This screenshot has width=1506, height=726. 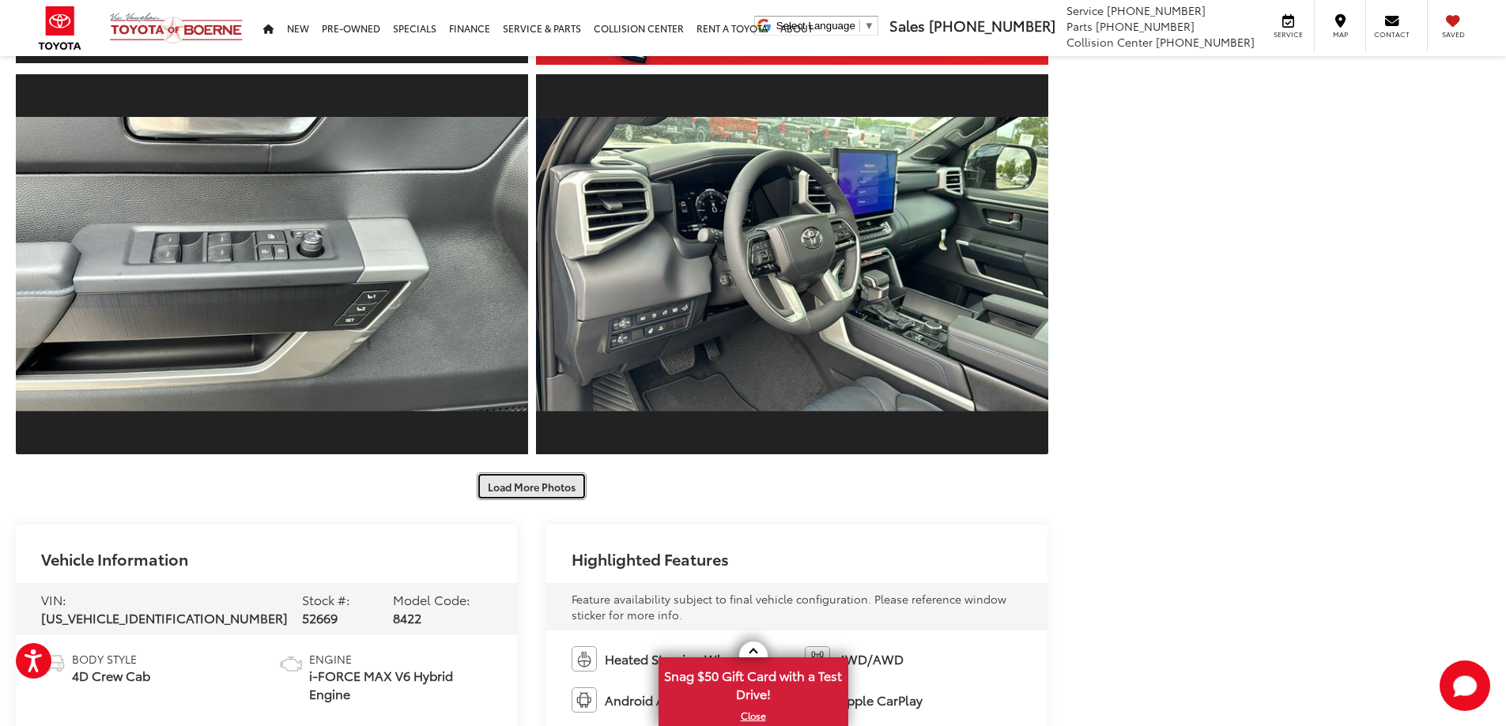 I want to click on span: Contact, so click(x=1391, y=34).